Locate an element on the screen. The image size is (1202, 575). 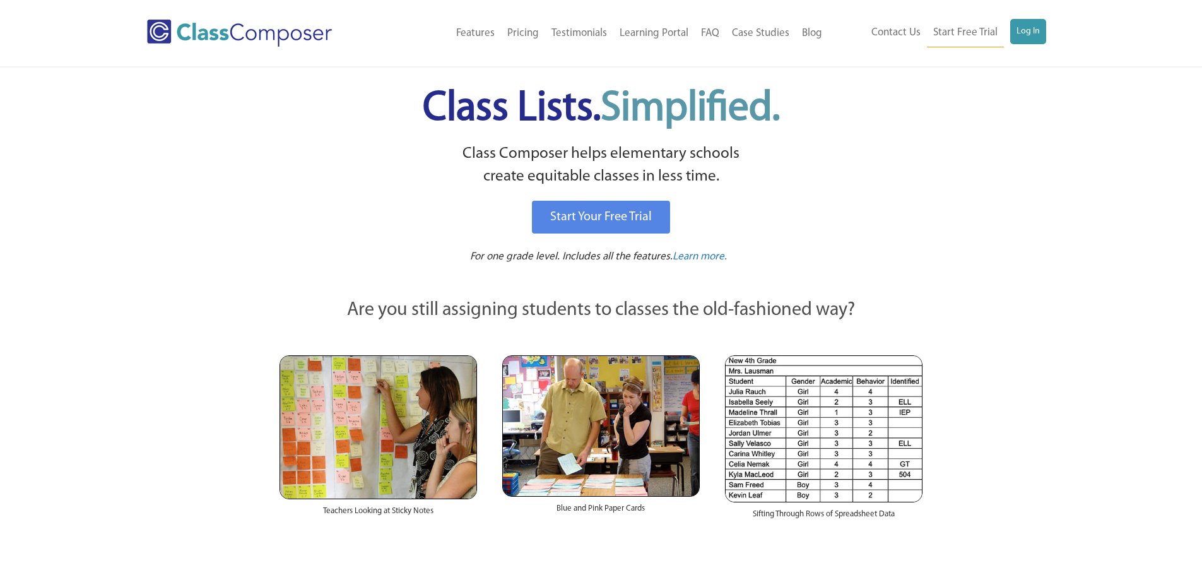
a: Blog is located at coordinates (812, 33).